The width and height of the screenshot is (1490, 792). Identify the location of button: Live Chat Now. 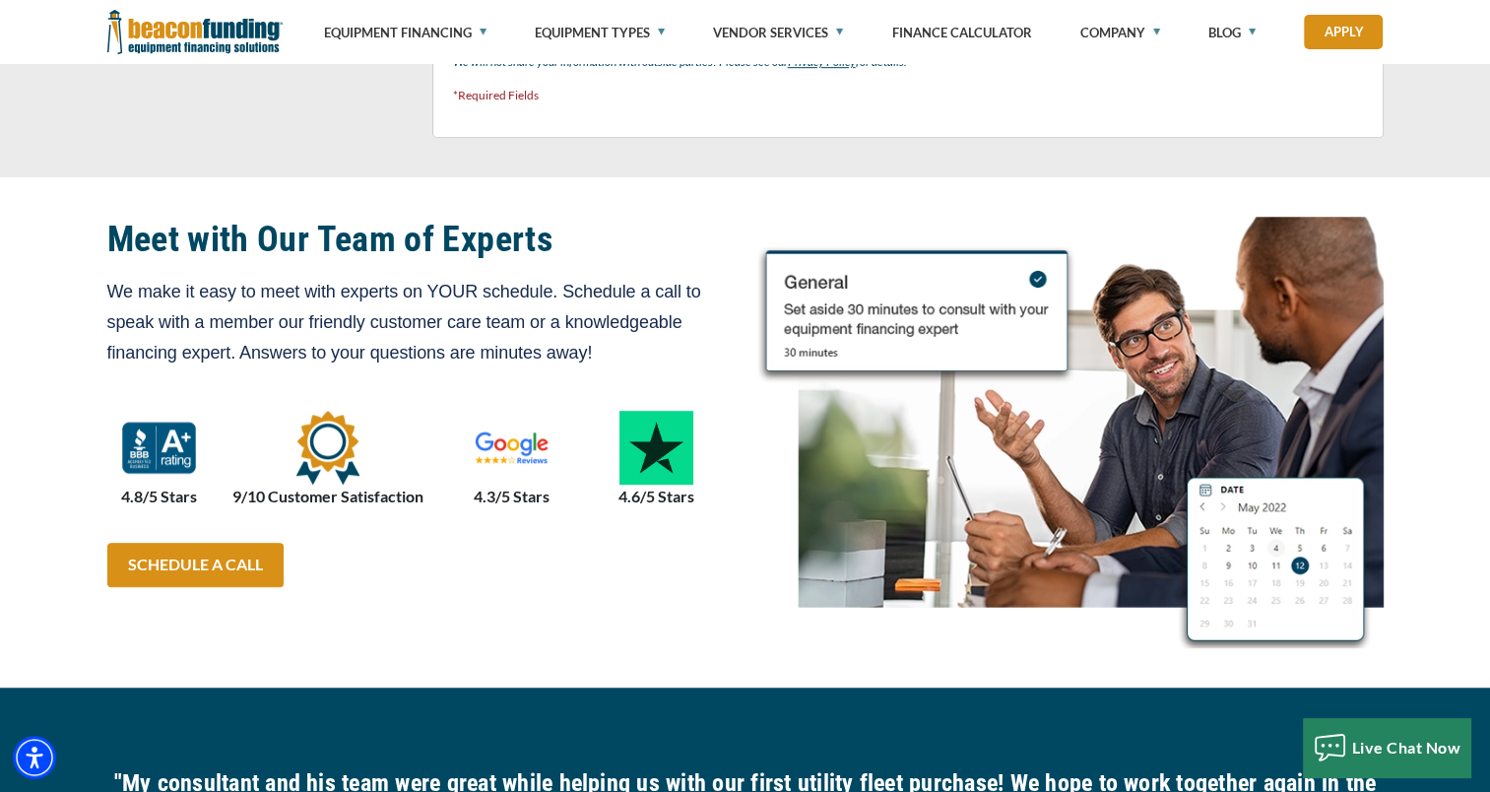
(1387, 748).